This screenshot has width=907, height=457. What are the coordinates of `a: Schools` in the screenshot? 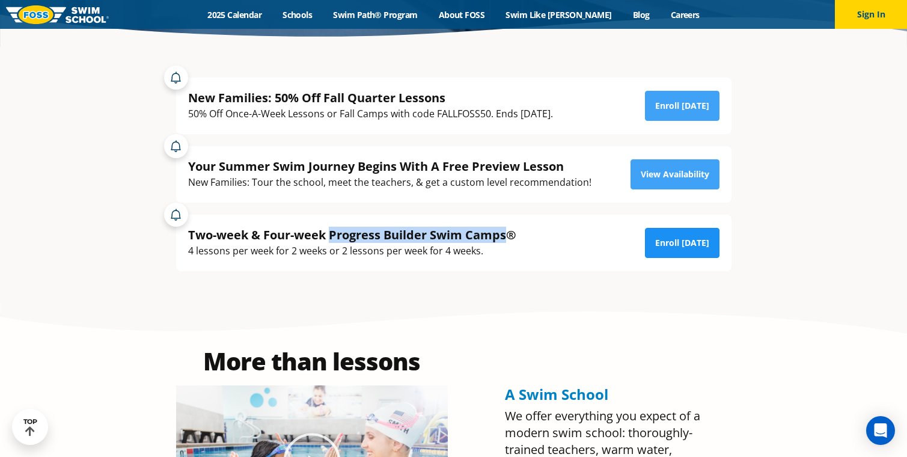 It's located at (297, 14).